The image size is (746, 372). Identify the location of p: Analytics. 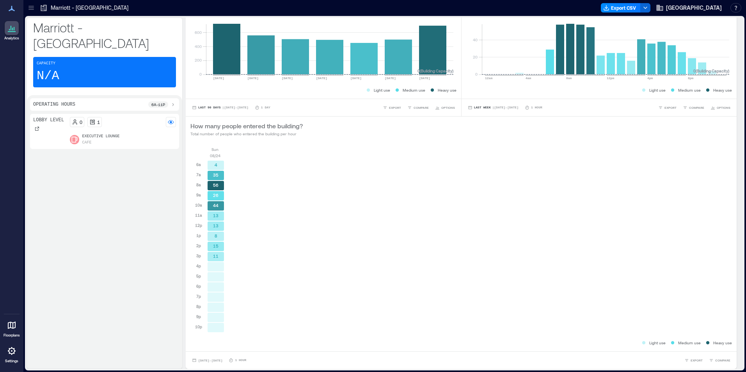
(12, 38).